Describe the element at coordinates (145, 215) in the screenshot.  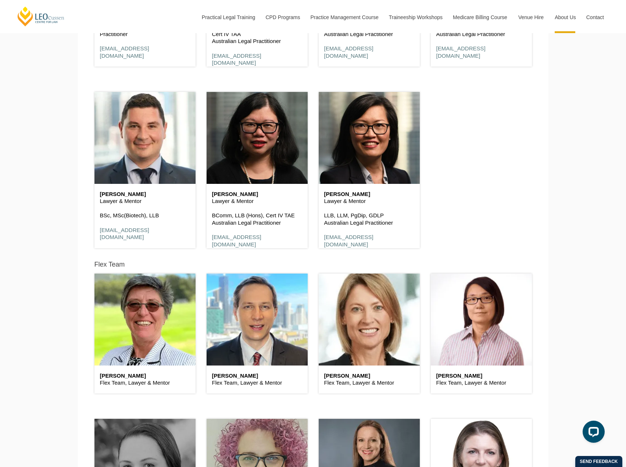
I see `p: BSc, MSc(Biotech), LLB` at that location.